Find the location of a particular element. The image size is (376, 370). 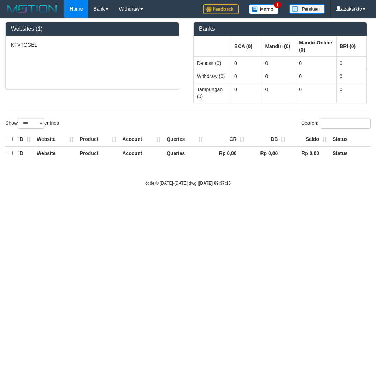

th: DB is located at coordinates (268, 139).